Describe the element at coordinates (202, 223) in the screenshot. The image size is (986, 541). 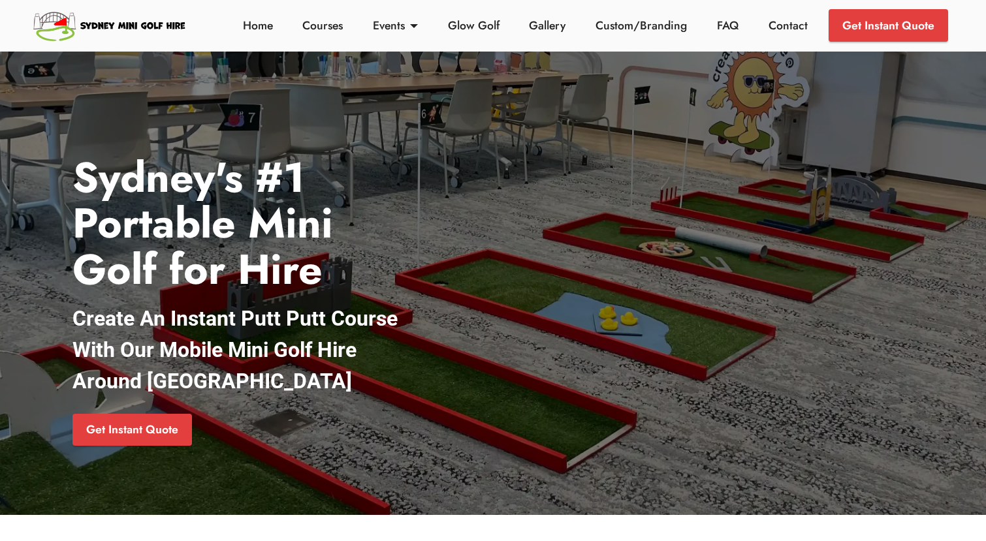
I see `strong: Sydney's #1 Portable Mini Golf for Hire` at that location.